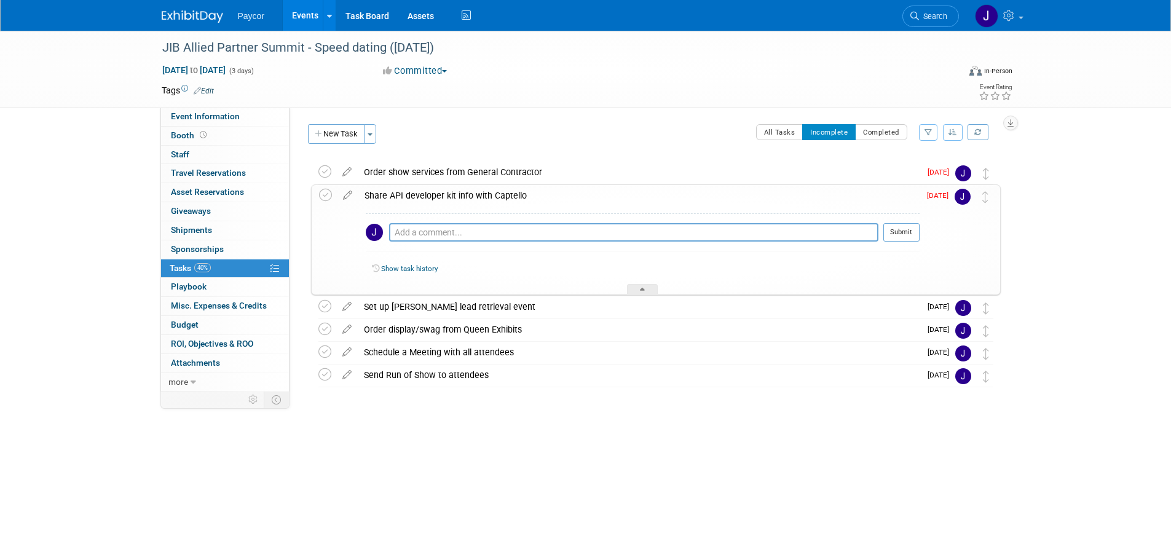 The width and height of the screenshot is (1171, 560). What do you see at coordinates (187, 90) in the screenshot?
I see `td: Tags` at bounding box center [187, 90].